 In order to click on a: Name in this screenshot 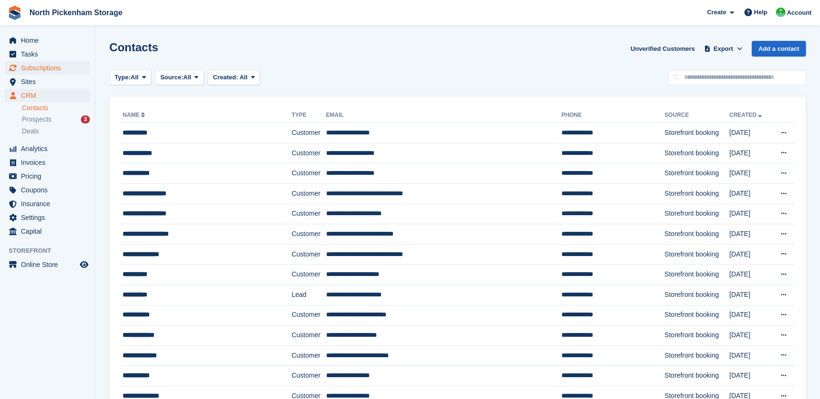, I will do `click(135, 115)`.